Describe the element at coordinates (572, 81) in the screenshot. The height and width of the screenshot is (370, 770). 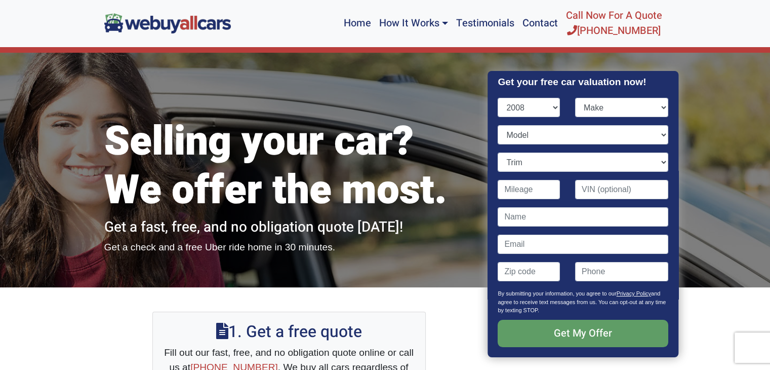
I see `strong: Get your free car valuation now!` at that location.